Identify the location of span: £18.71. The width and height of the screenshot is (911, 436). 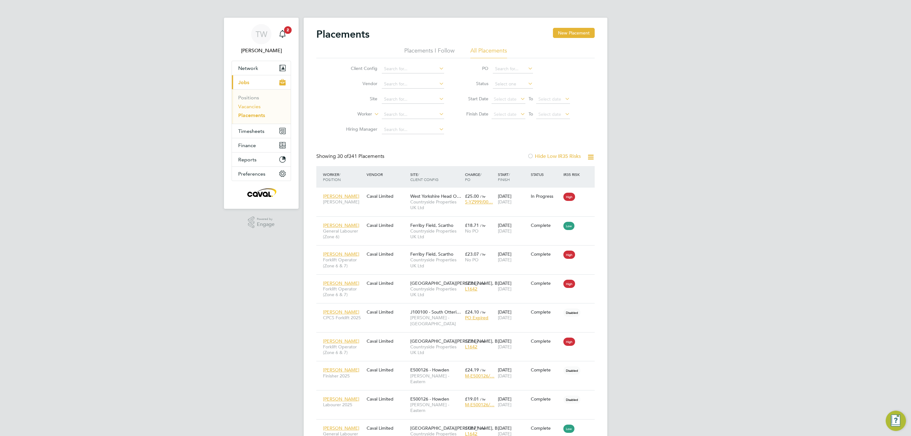
(472, 225).